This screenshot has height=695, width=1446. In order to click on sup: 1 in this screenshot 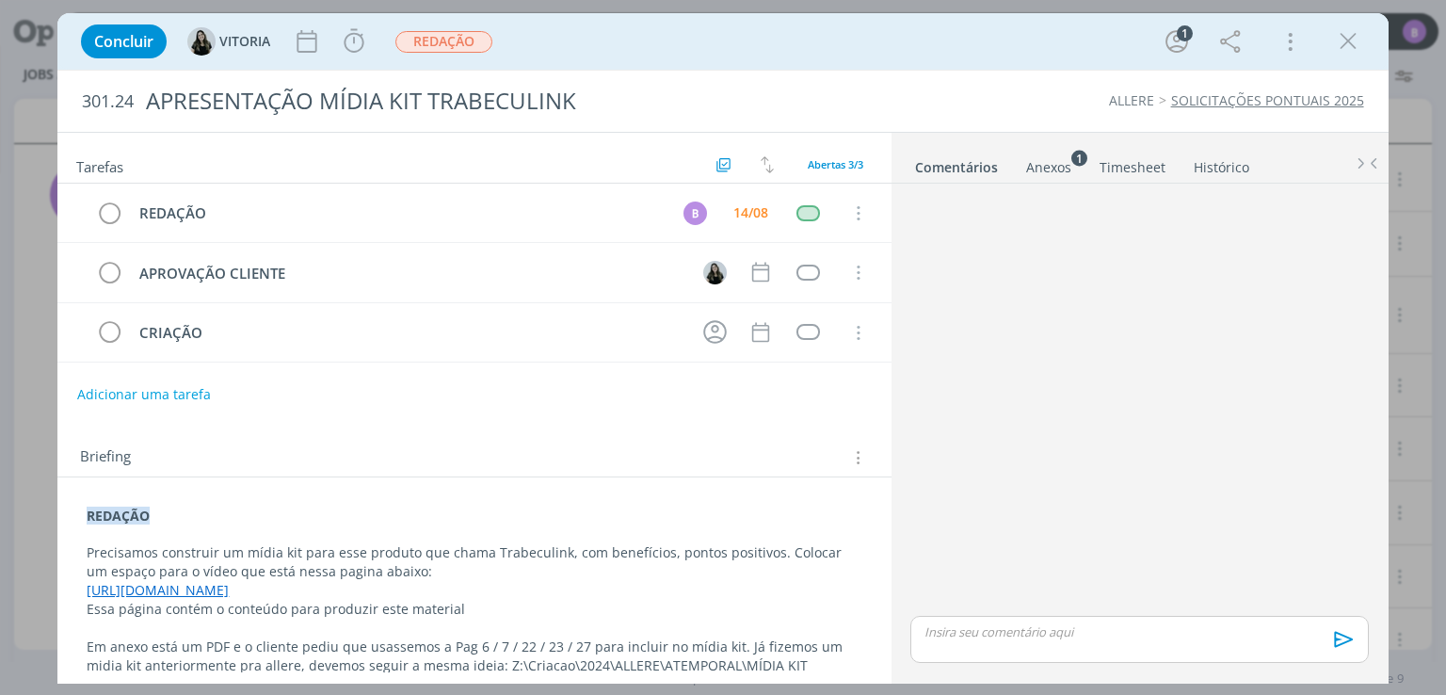, I will do `click(1079, 157)`.